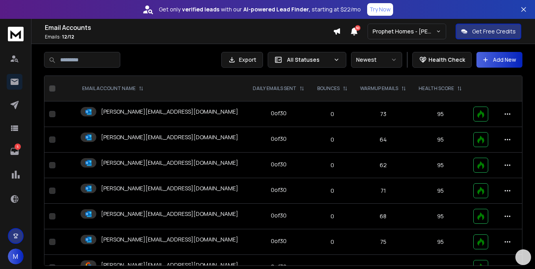 This screenshot has width=535, height=269. I want to click on p: BOUNCES, so click(328, 88).